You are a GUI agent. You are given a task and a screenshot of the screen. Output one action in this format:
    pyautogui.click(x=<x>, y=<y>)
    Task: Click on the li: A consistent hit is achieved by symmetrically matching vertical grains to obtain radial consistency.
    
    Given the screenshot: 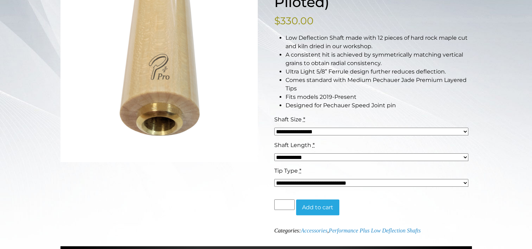 What is the action you would take?
    pyautogui.click(x=379, y=59)
    